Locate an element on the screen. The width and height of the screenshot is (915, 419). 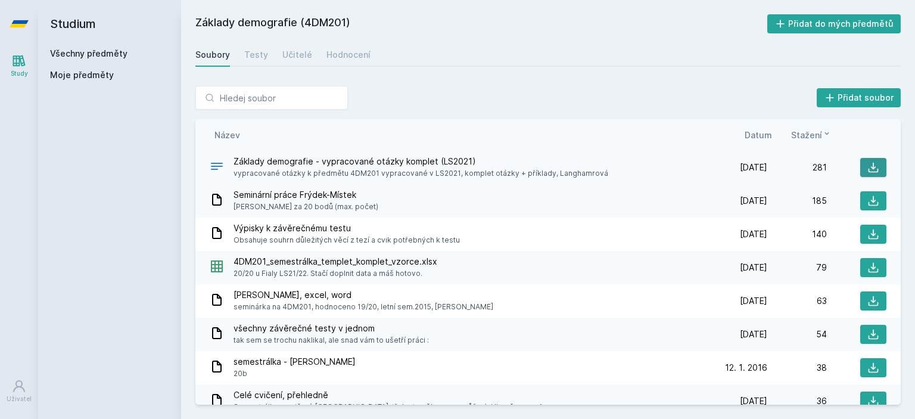
button: Datum is located at coordinates (758, 135).